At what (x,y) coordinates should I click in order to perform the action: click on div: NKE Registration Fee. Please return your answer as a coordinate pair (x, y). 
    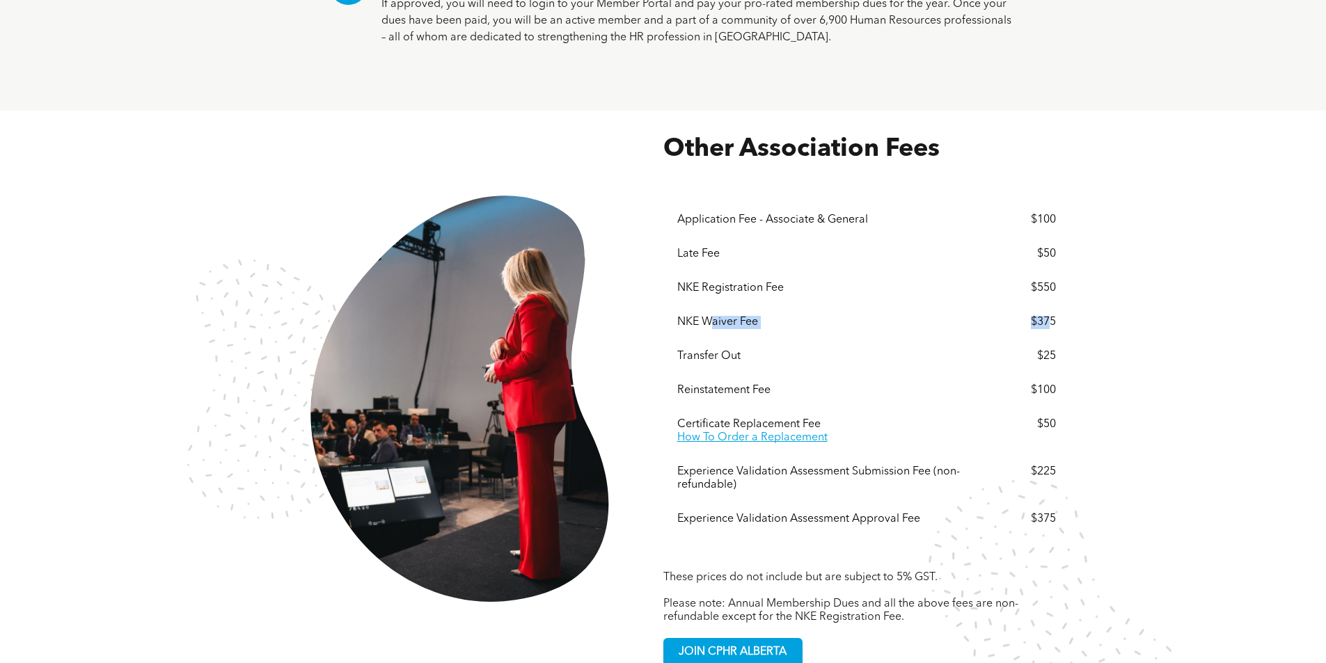
    Looking at the image, I should click on (827, 288).